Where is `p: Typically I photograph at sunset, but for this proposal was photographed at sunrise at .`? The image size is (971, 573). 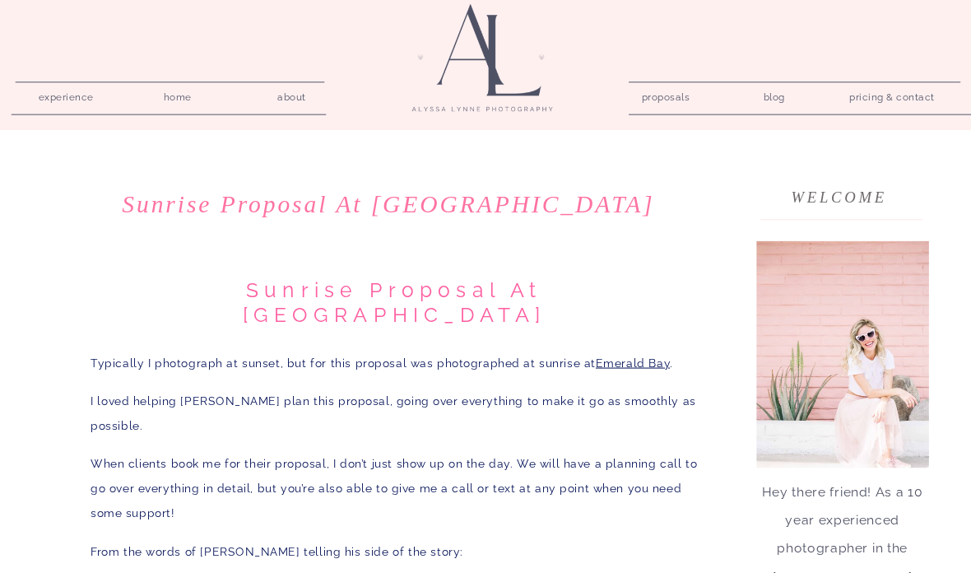
p: Typically I photograph at sunset, but for this proposal was photographed at sunrise at . is located at coordinates (393, 363).